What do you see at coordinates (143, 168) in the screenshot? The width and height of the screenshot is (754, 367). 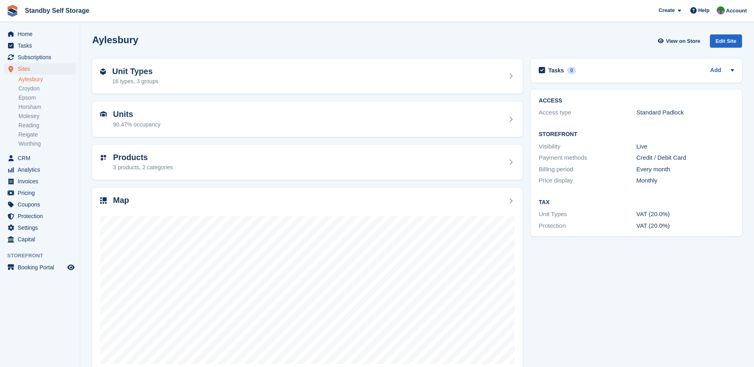 I see `div: 3 products, 2 categories` at bounding box center [143, 168].